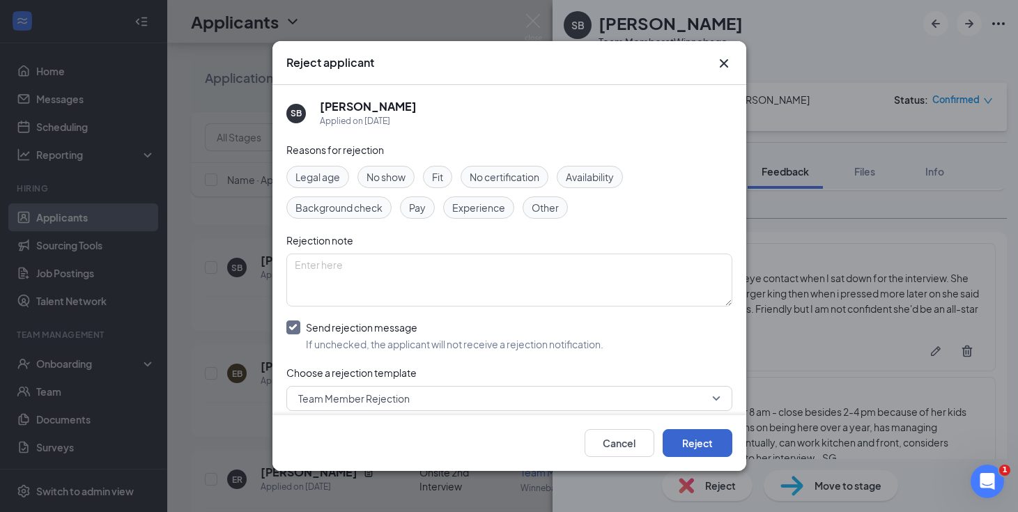 This screenshot has width=1018, height=512. What do you see at coordinates (335, 150) in the screenshot?
I see `span: Reasons for rejection` at bounding box center [335, 150].